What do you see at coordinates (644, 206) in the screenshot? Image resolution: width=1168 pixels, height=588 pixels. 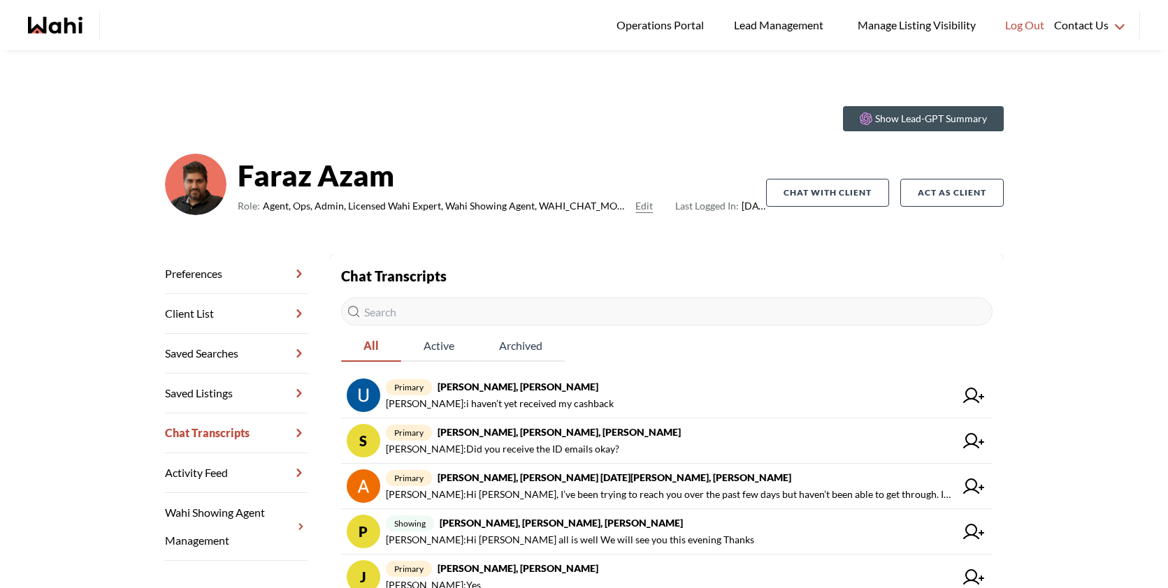 I see `button: Edit` at bounding box center [644, 206].